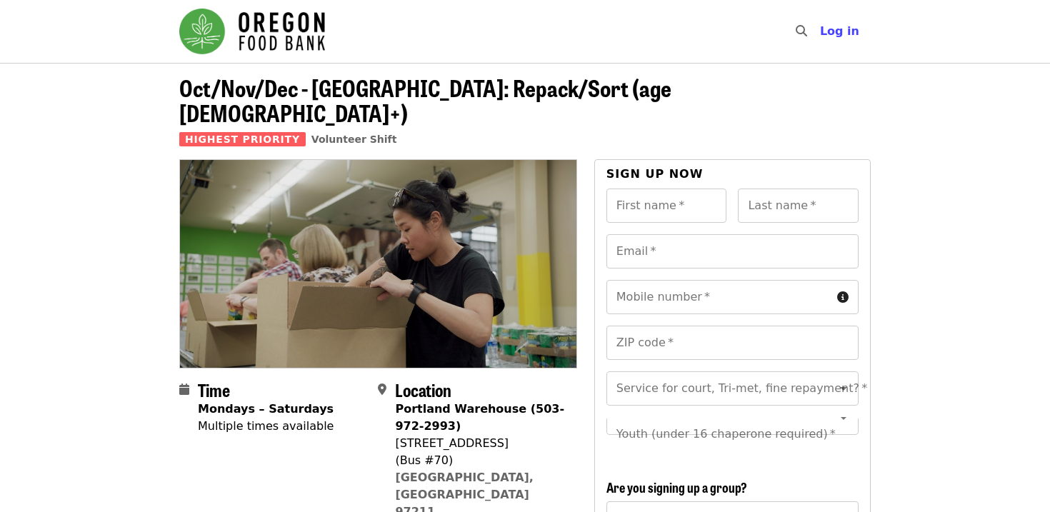  Describe the element at coordinates (184, 389) in the screenshot. I see `i: calendar icon` at that location.